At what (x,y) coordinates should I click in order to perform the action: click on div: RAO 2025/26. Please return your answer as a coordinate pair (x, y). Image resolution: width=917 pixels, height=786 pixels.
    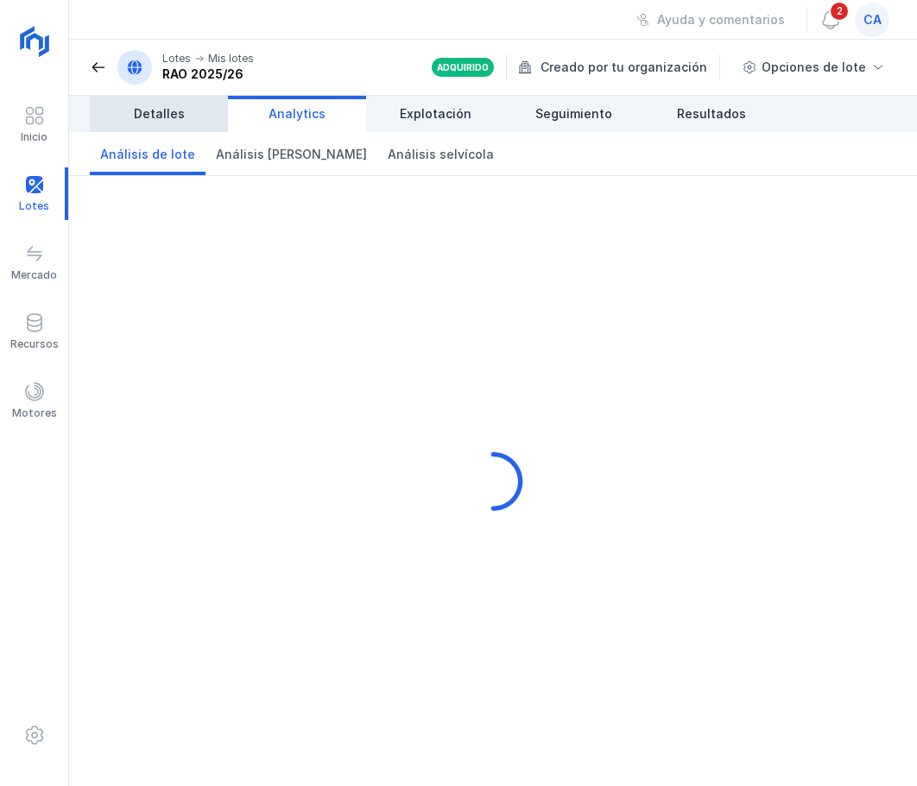
    Looking at the image, I should click on (208, 74).